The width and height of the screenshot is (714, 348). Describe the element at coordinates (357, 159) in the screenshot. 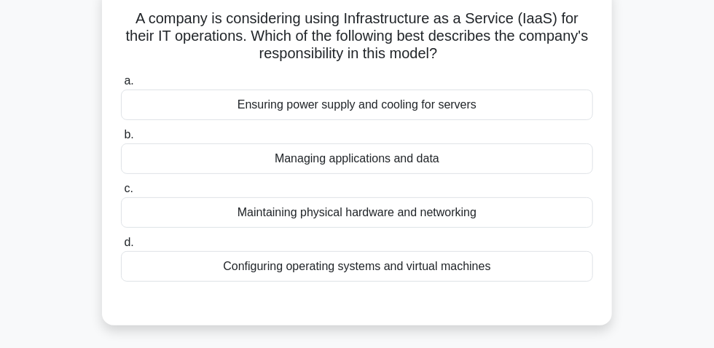

I see `div: Managing applications and data` at that location.